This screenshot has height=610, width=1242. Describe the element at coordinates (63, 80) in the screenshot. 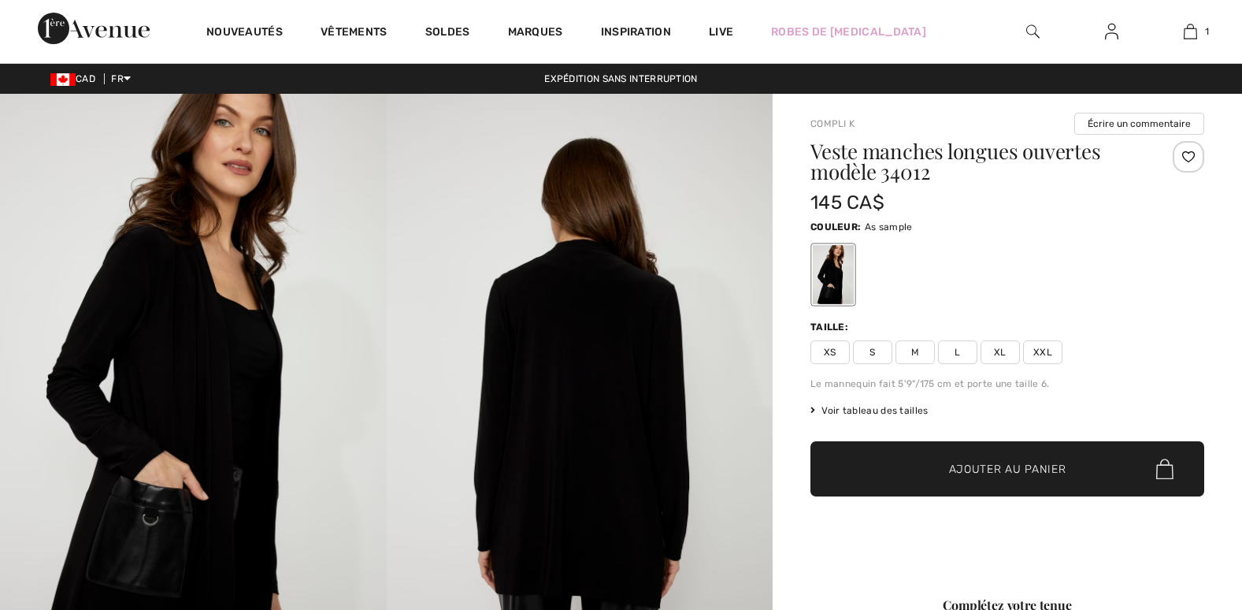

I see `img: Canadian Dollar` at that location.